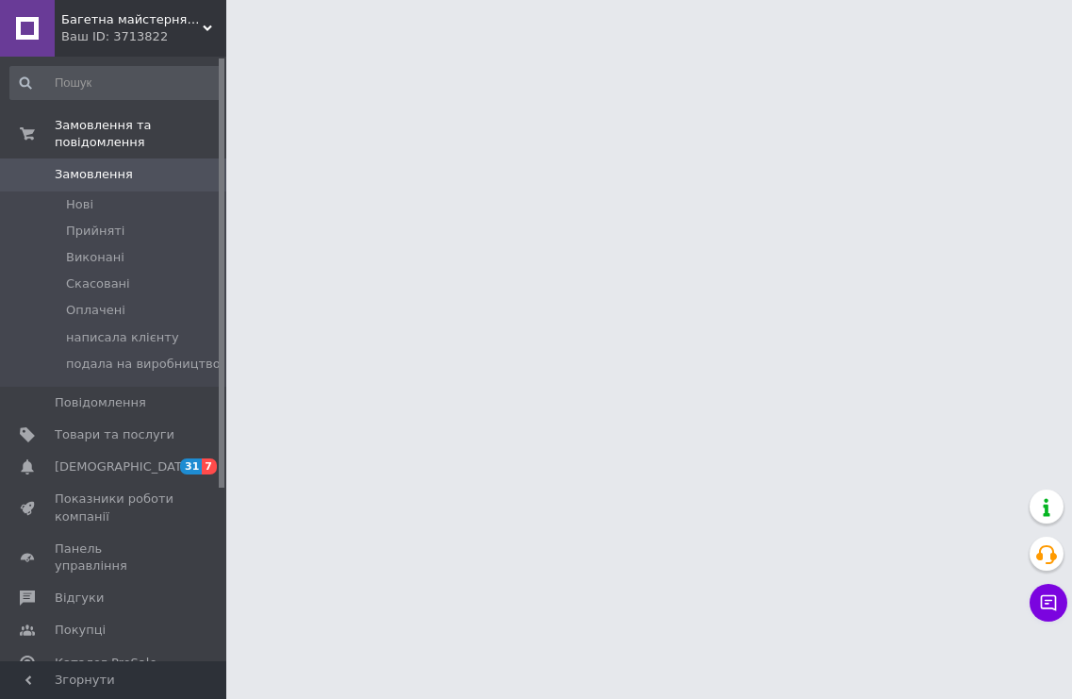  What do you see at coordinates (80, 630) in the screenshot?
I see `span: Покупці` at bounding box center [80, 630].